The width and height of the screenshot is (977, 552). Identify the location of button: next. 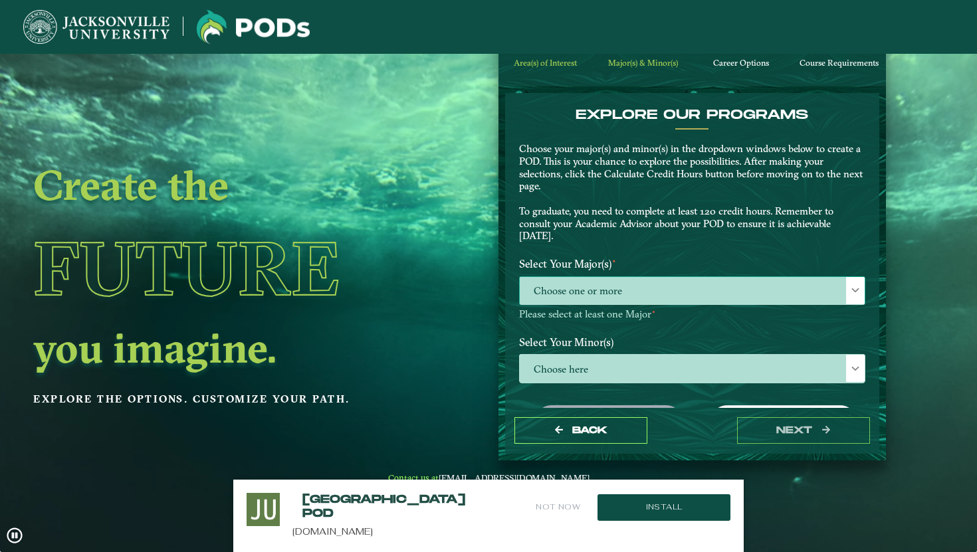
(803, 431).